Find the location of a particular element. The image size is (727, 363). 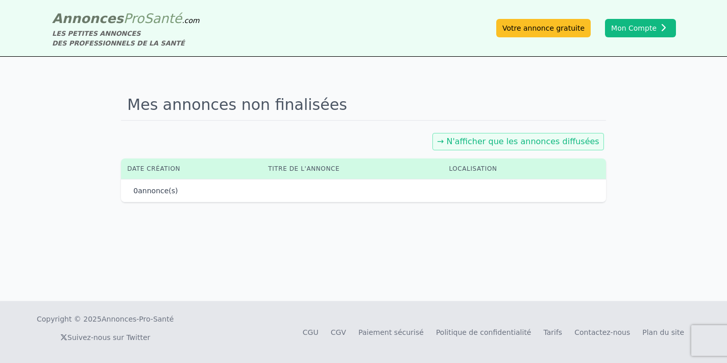

th: Date création is located at coordinates (192, 169).